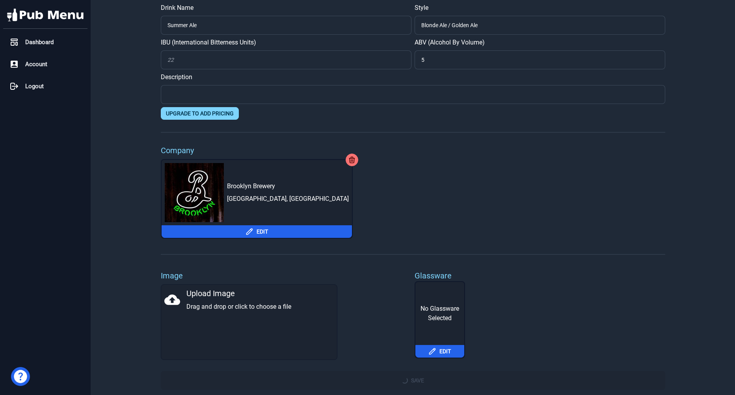 Image resolution: width=735 pixels, height=395 pixels. I want to click on label: ABV (Alcohol By Volume), so click(540, 43).